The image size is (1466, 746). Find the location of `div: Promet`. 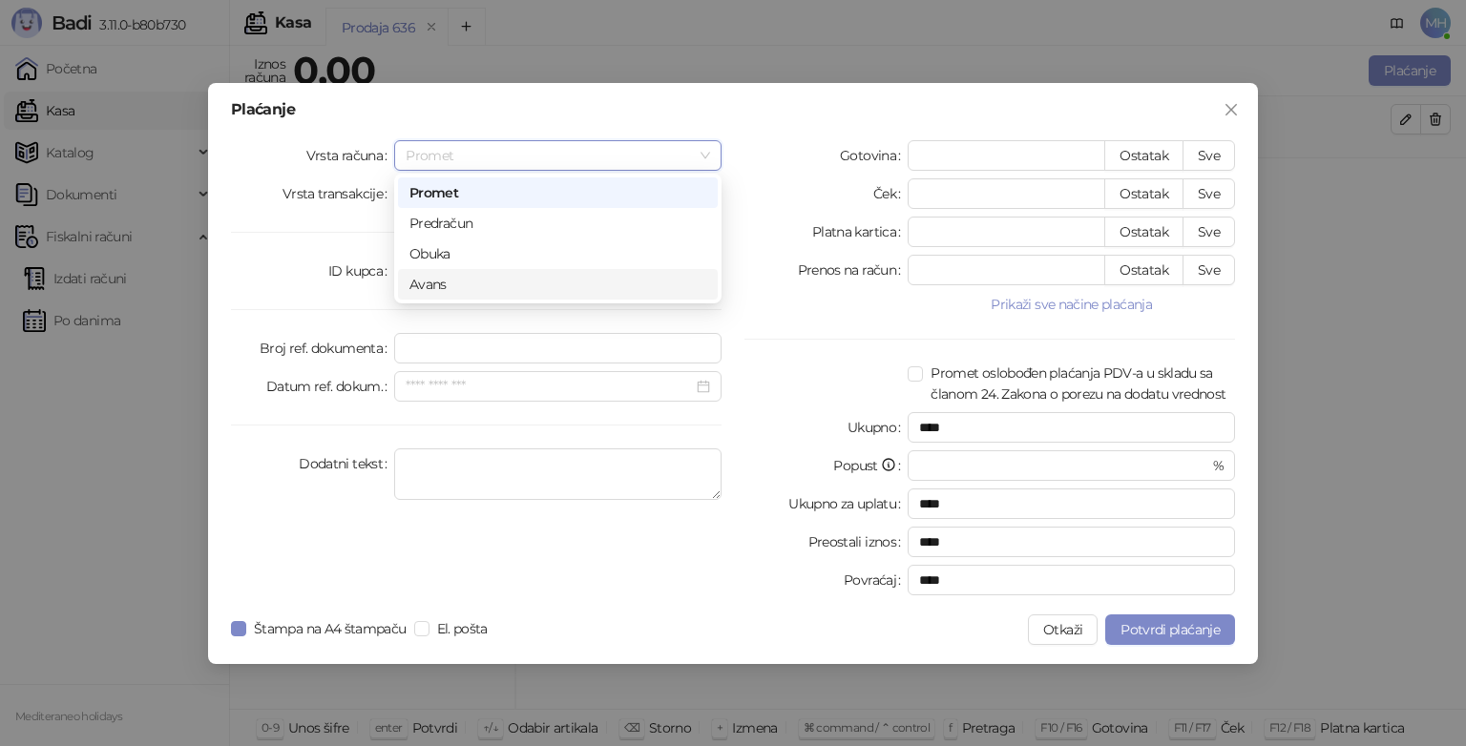

div: Promet is located at coordinates (557, 193).